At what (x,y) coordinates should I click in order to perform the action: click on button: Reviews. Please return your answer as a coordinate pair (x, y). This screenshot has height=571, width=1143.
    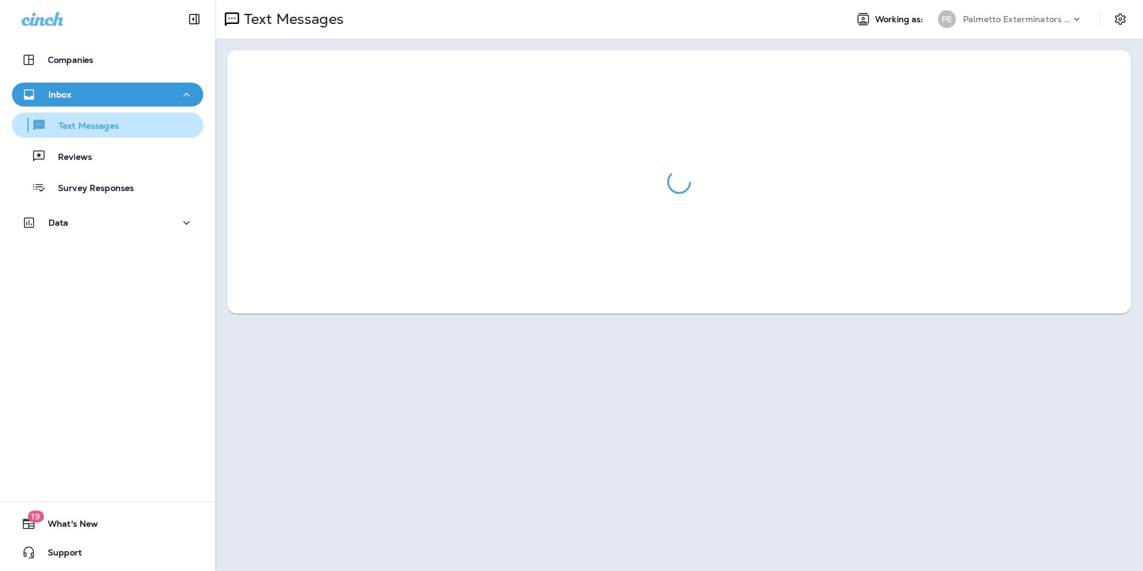
    Looking at the image, I should click on (108, 156).